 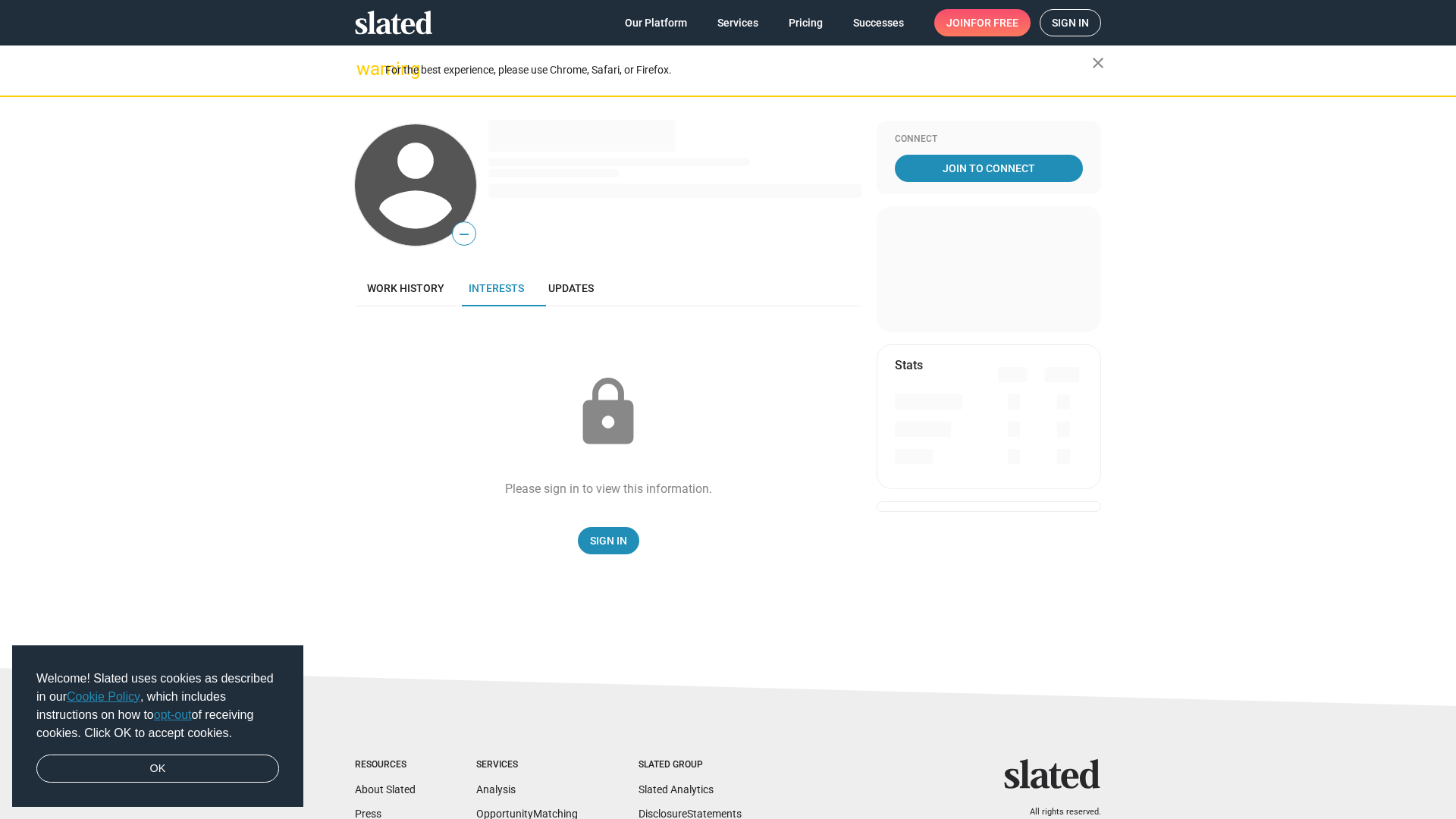 I want to click on a: Sign in, so click(x=1070, y=23).